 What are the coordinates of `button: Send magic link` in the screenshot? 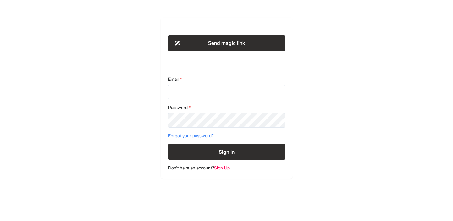 It's located at (227, 43).